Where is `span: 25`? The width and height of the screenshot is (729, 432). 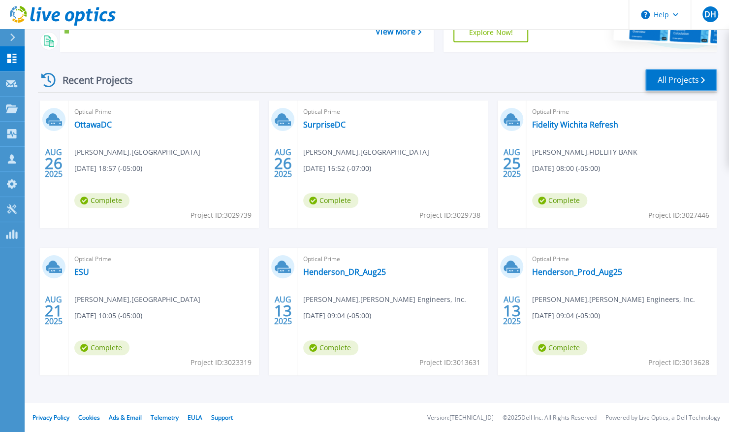 span: 25 is located at coordinates (512, 163).